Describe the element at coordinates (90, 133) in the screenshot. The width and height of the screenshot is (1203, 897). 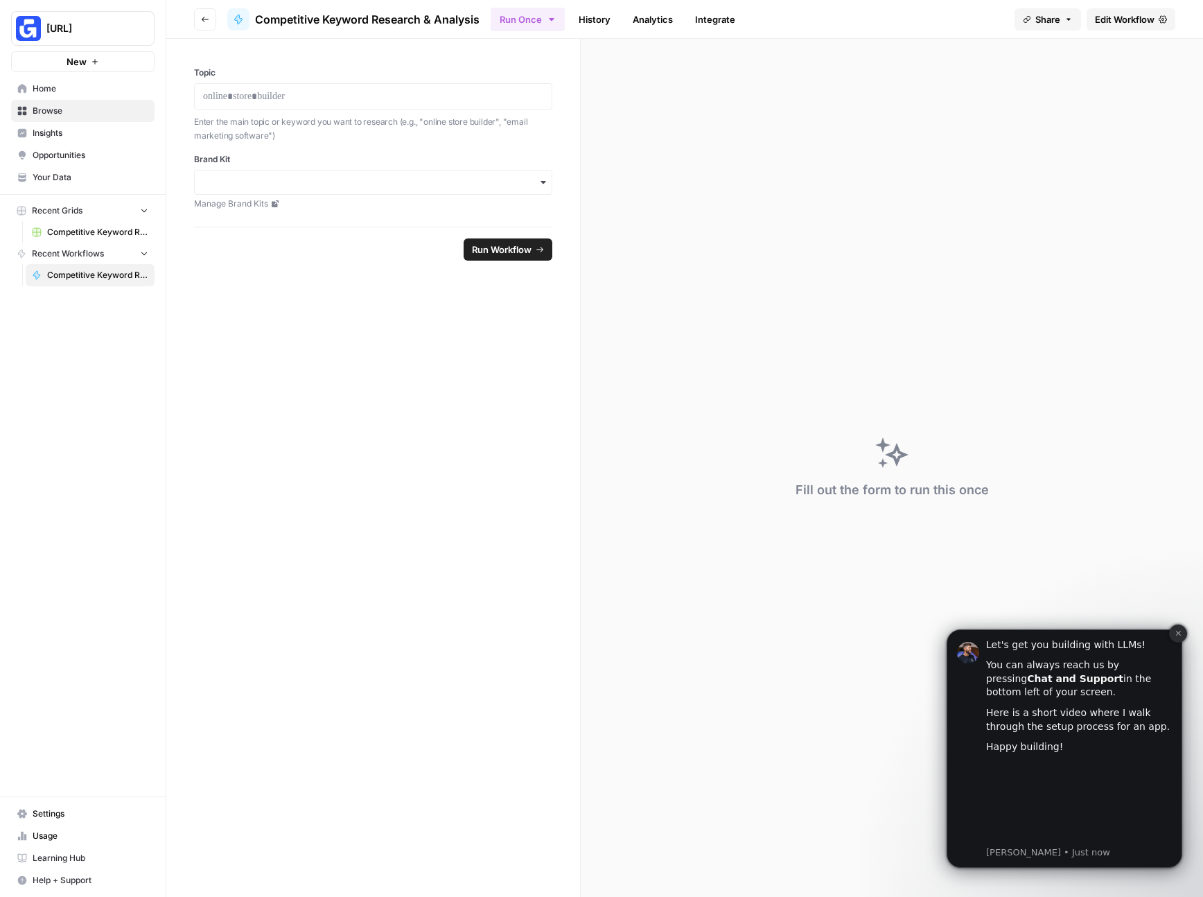
I see `span: Insights` at that location.